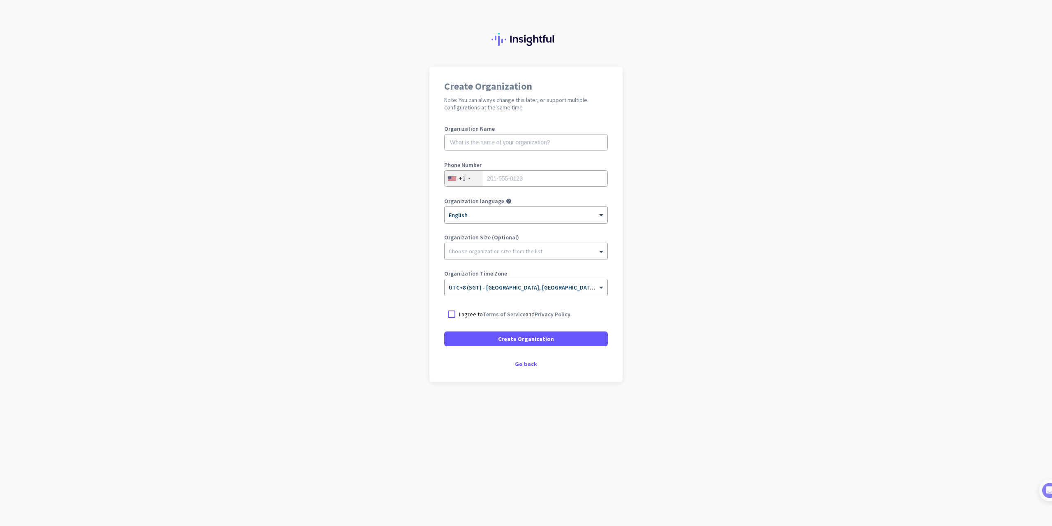 This screenshot has width=1052, height=526. Describe the element at coordinates (526, 339) in the screenshot. I see `span: Create Organization` at that location.